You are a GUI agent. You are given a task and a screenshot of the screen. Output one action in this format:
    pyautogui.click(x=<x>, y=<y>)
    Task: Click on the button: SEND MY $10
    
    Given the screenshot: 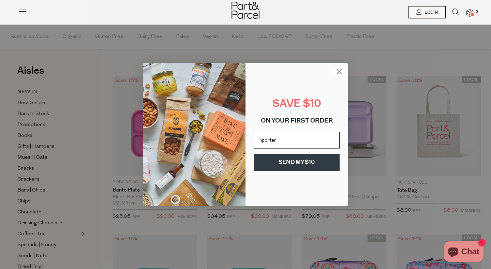 What is the action you would take?
    pyautogui.click(x=297, y=162)
    